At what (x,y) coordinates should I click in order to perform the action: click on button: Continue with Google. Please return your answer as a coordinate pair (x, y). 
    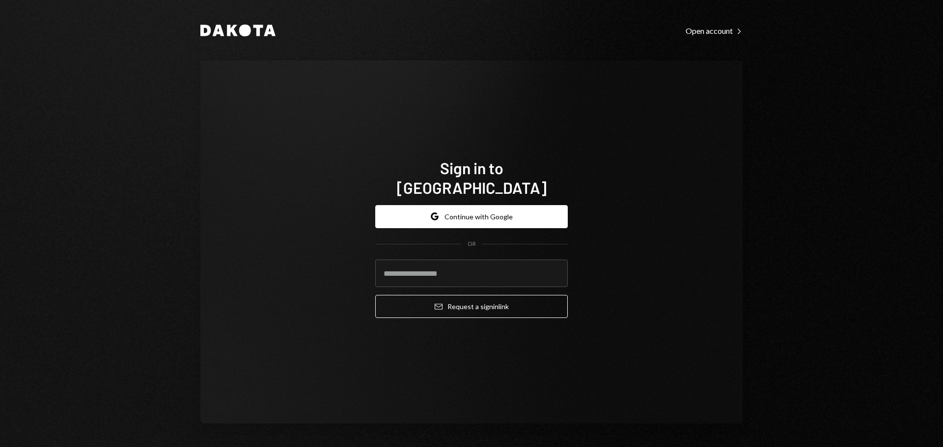
    Looking at the image, I should click on (472, 217).